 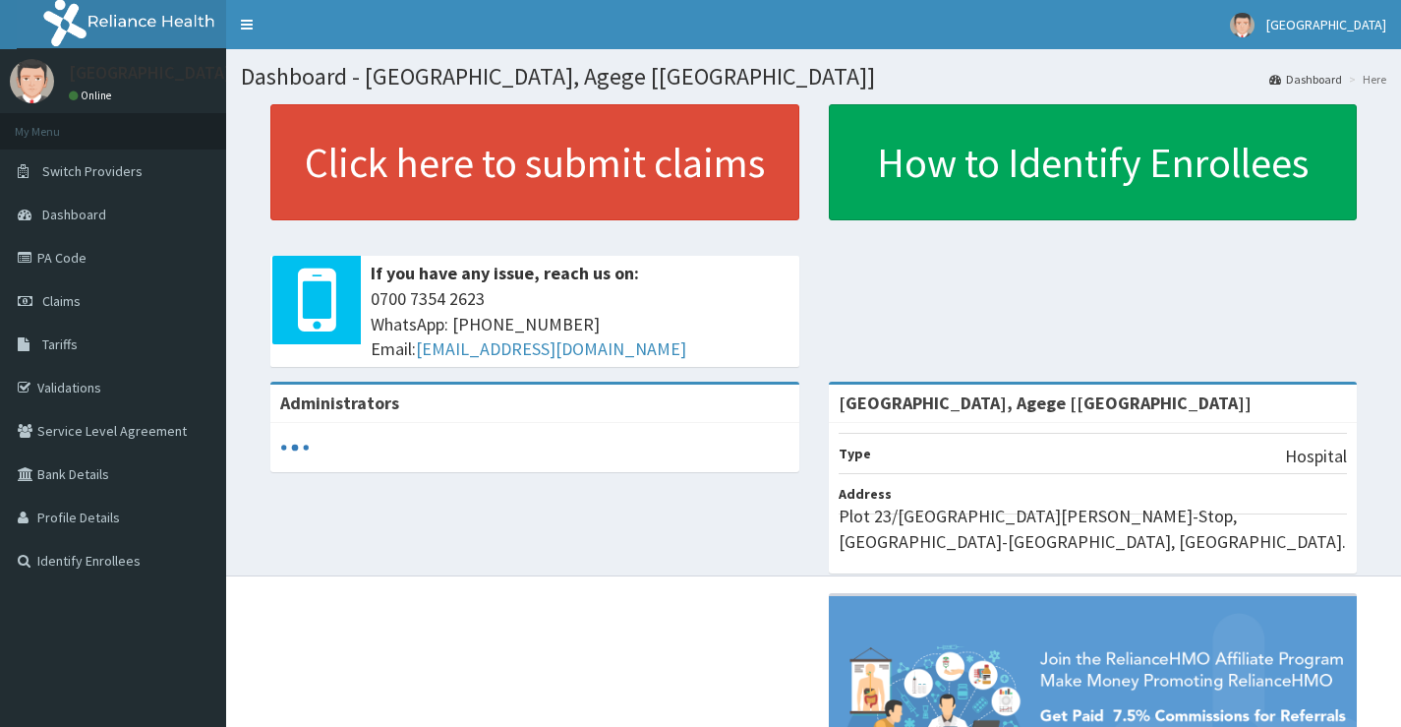 I want to click on span: Claims, so click(x=61, y=301).